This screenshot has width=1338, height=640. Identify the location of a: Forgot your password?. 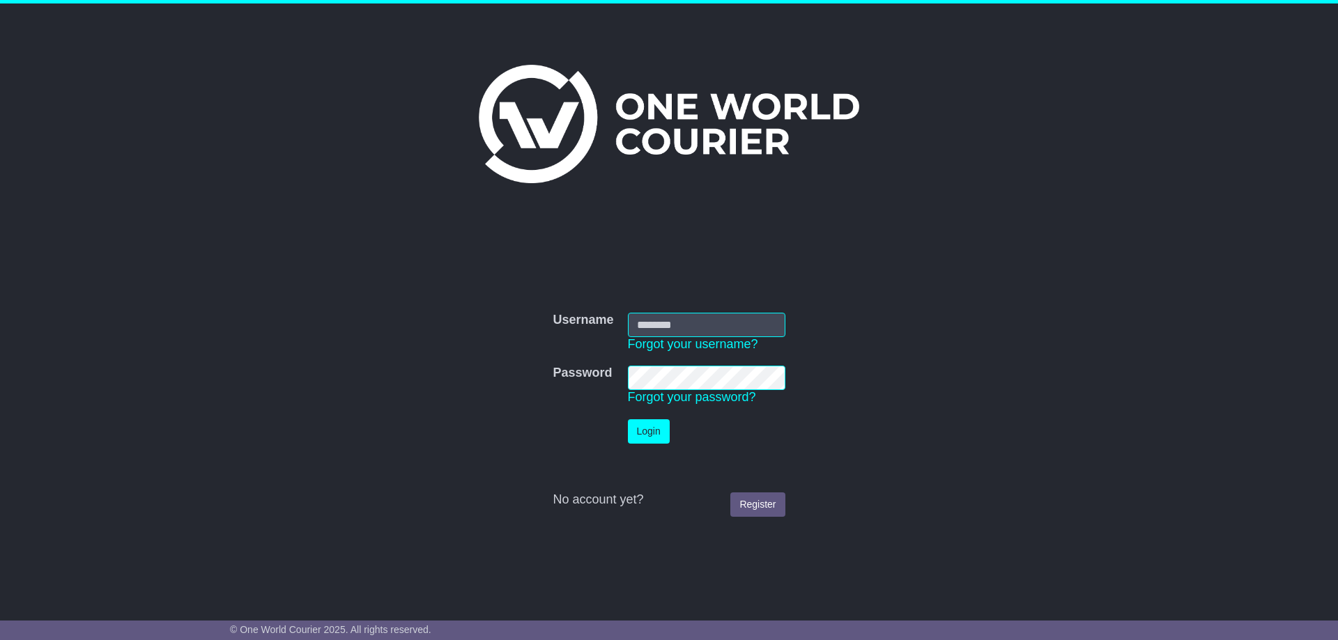
(692, 397).